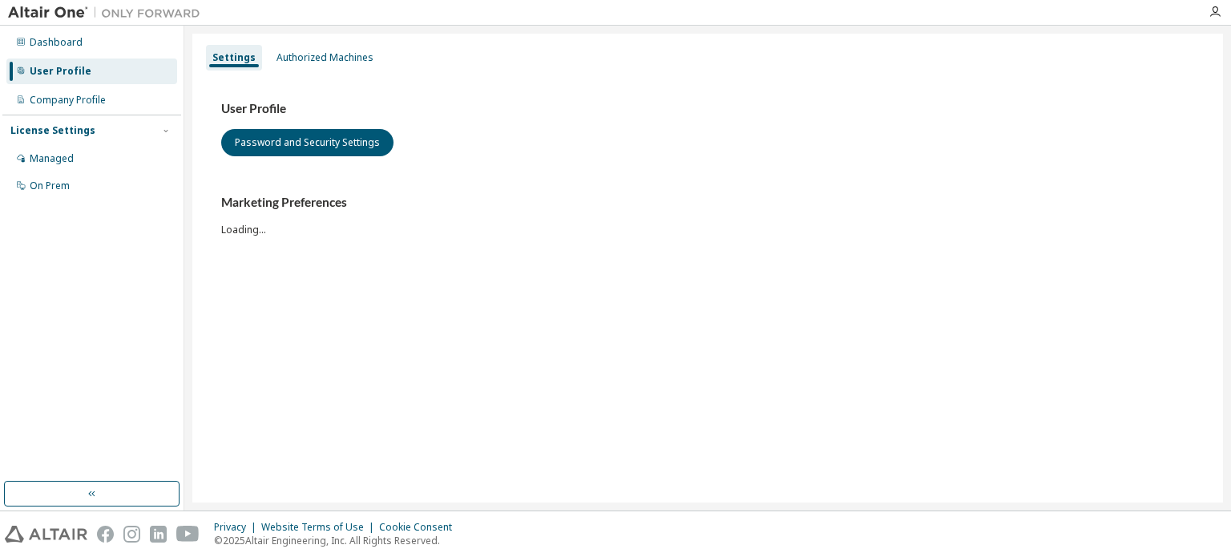 The width and height of the screenshot is (1231, 557). I want to click on div: Website Terms of Use, so click(320, 527).